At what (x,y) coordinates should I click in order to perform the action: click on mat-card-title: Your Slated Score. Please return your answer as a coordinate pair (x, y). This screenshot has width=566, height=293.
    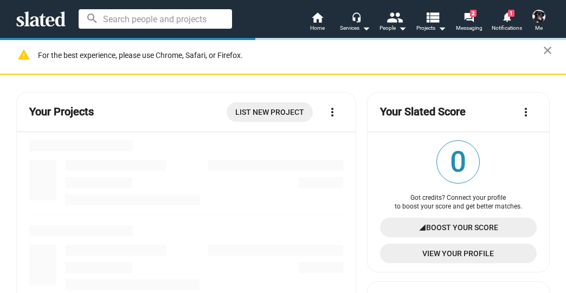
    Looking at the image, I should click on (423, 112).